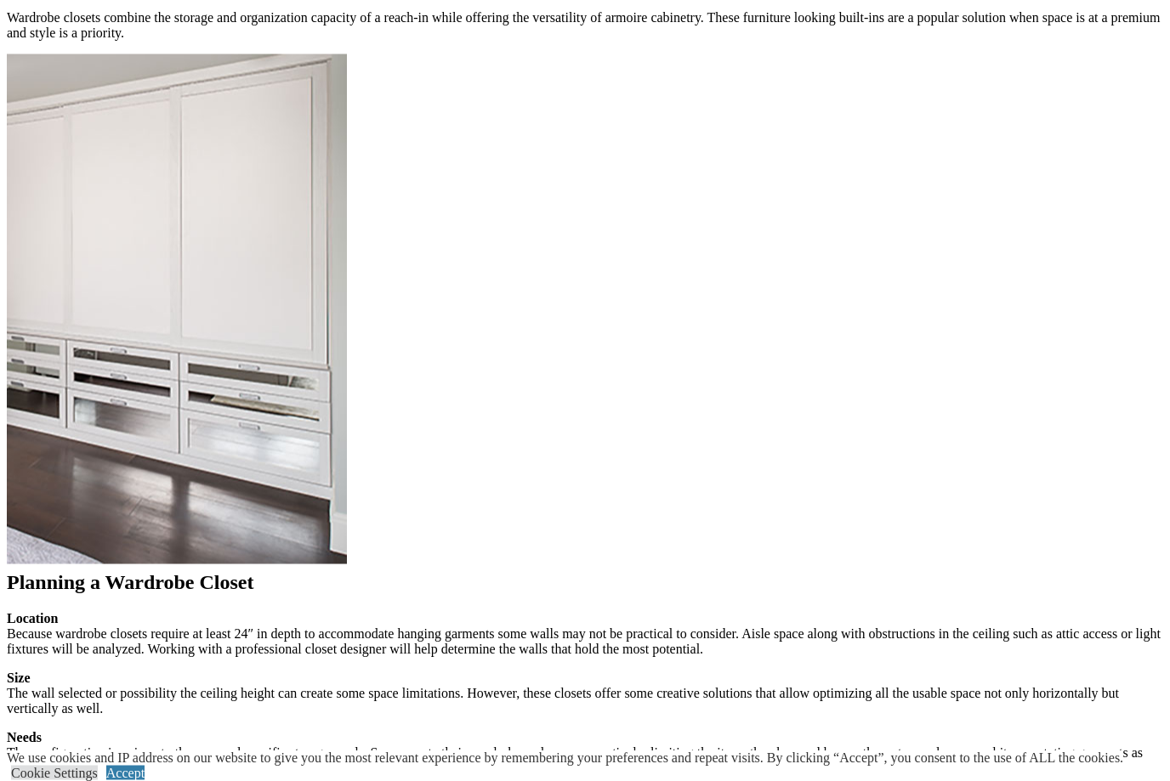  Describe the element at coordinates (32, 618) in the screenshot. I see `strong: Location` at that location.